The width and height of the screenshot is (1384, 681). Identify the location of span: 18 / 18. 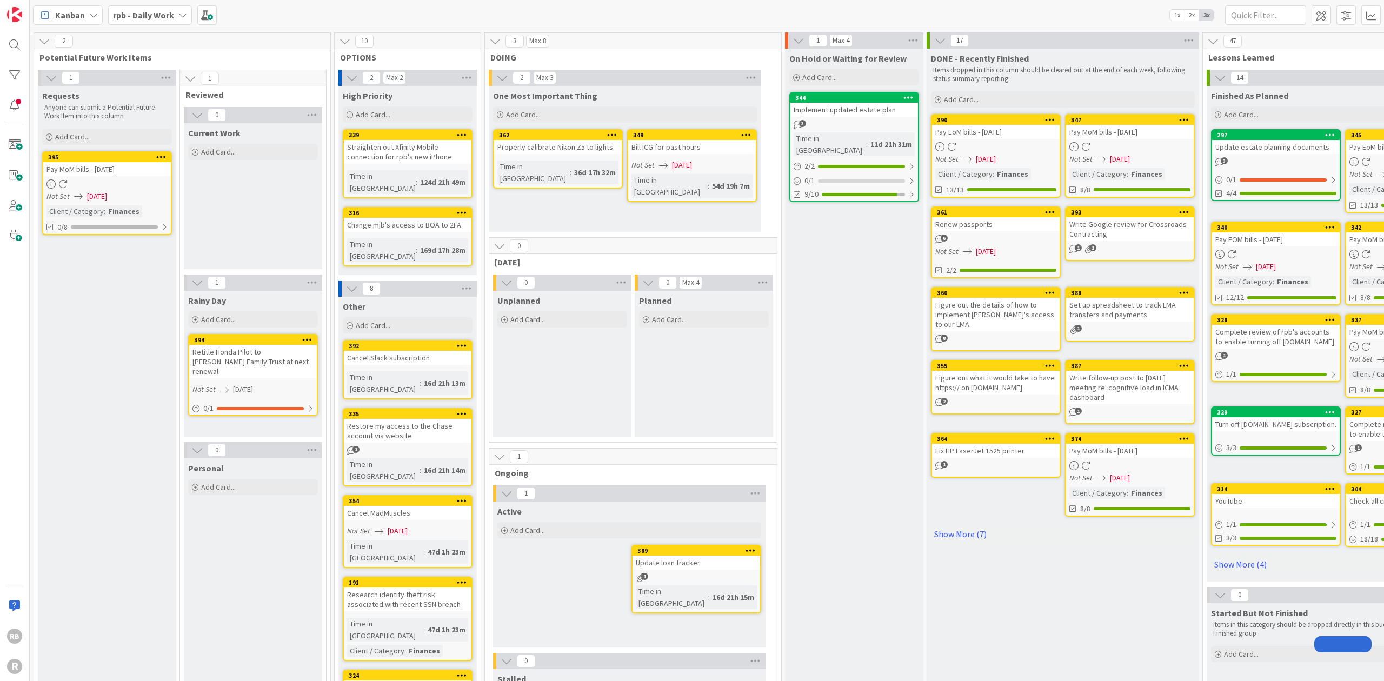
(1368, 539).